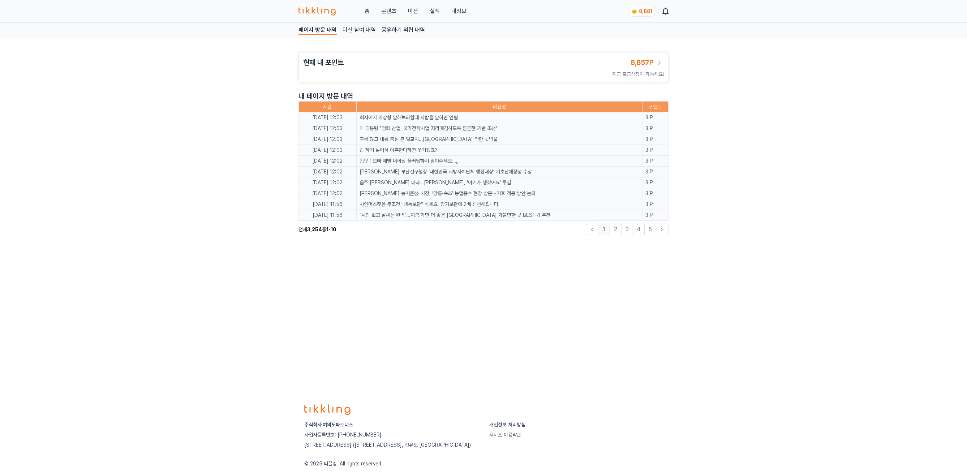 This screenshot has width=967, height=473. I want to click on img: coin, so click(634, 12).